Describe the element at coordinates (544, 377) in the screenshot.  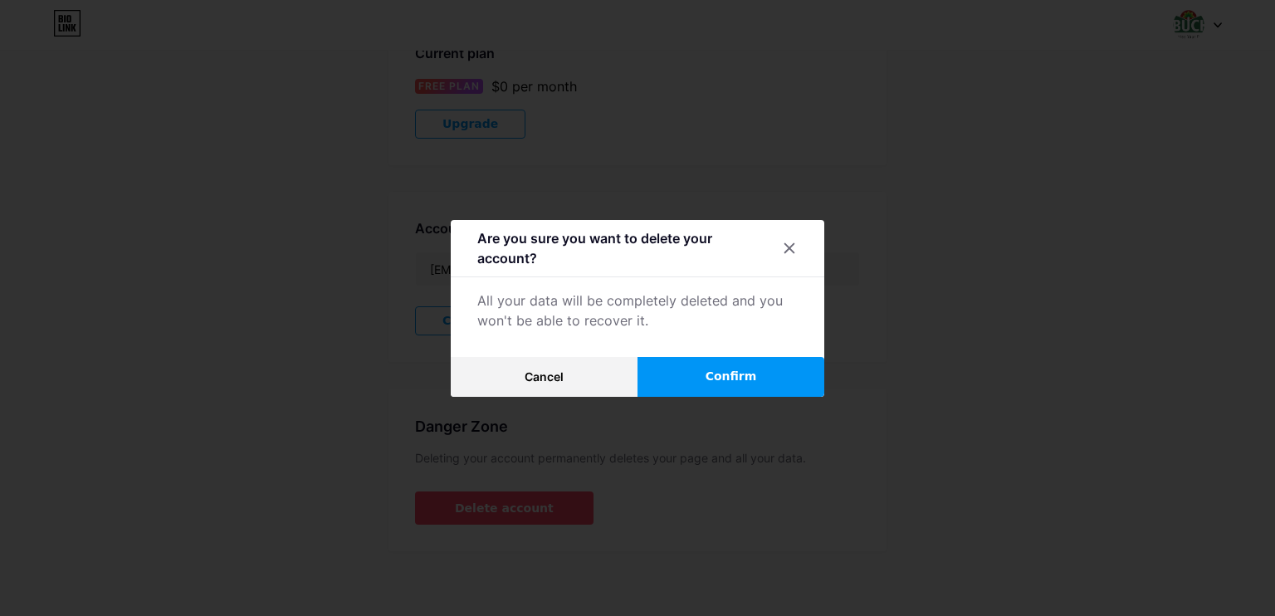
I see `button: Cancel` at that location.